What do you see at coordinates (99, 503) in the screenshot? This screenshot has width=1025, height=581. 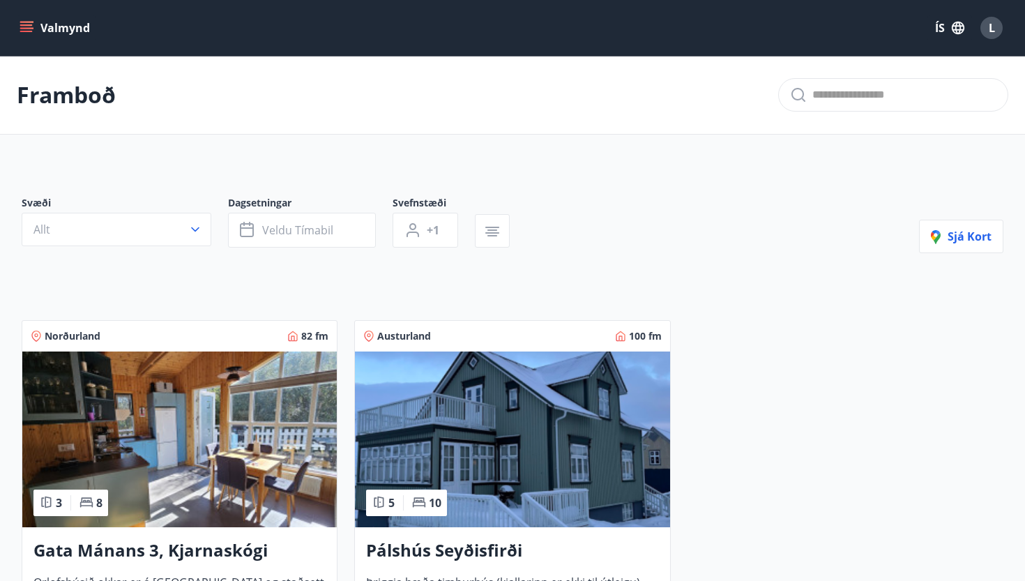 I see `span: 8` at bounding box center [99, 503].